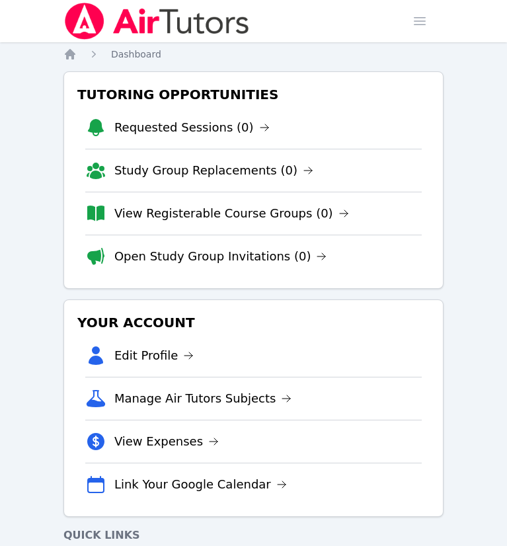  What do you see at coordinates (167, 442) in the screenshot?
I see `a: View Expenses` at bounding box center [167, 442].